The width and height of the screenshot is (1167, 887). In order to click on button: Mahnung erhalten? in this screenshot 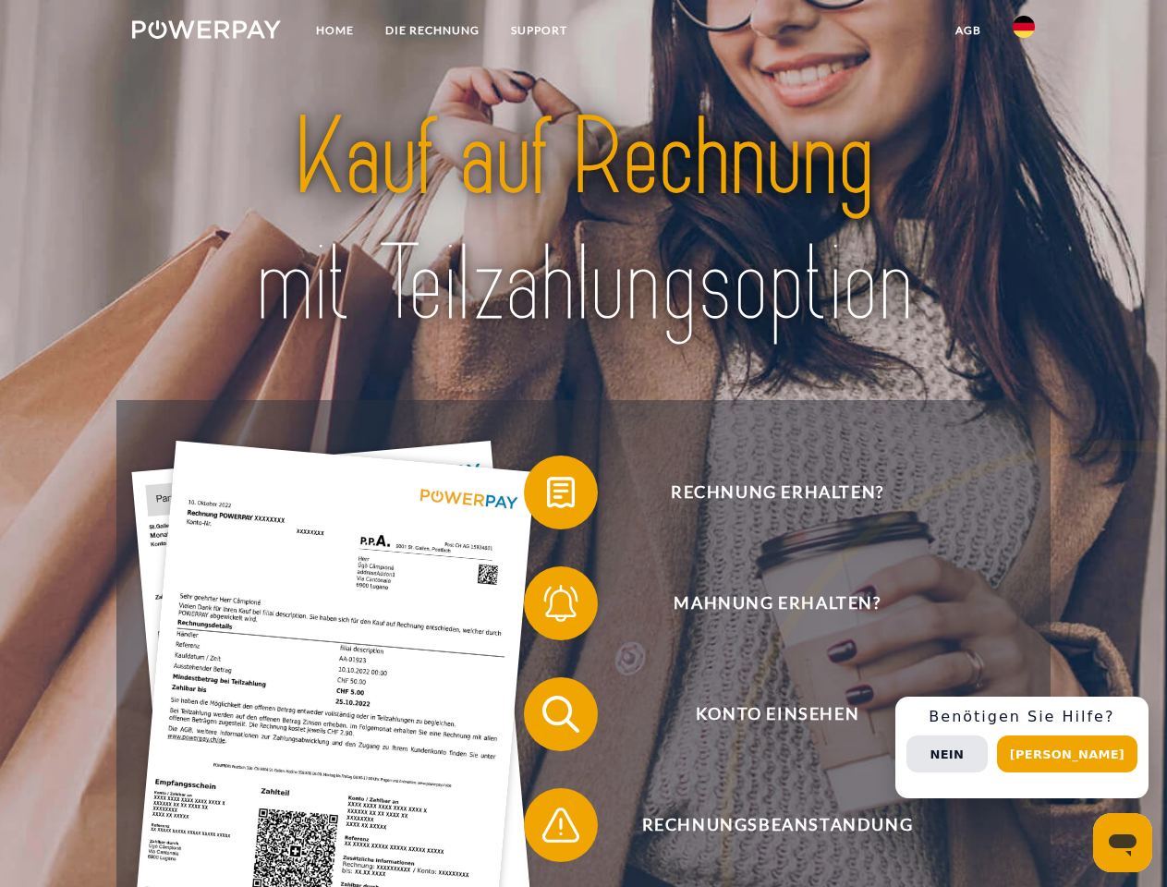, I will do `click(764, 603)`.